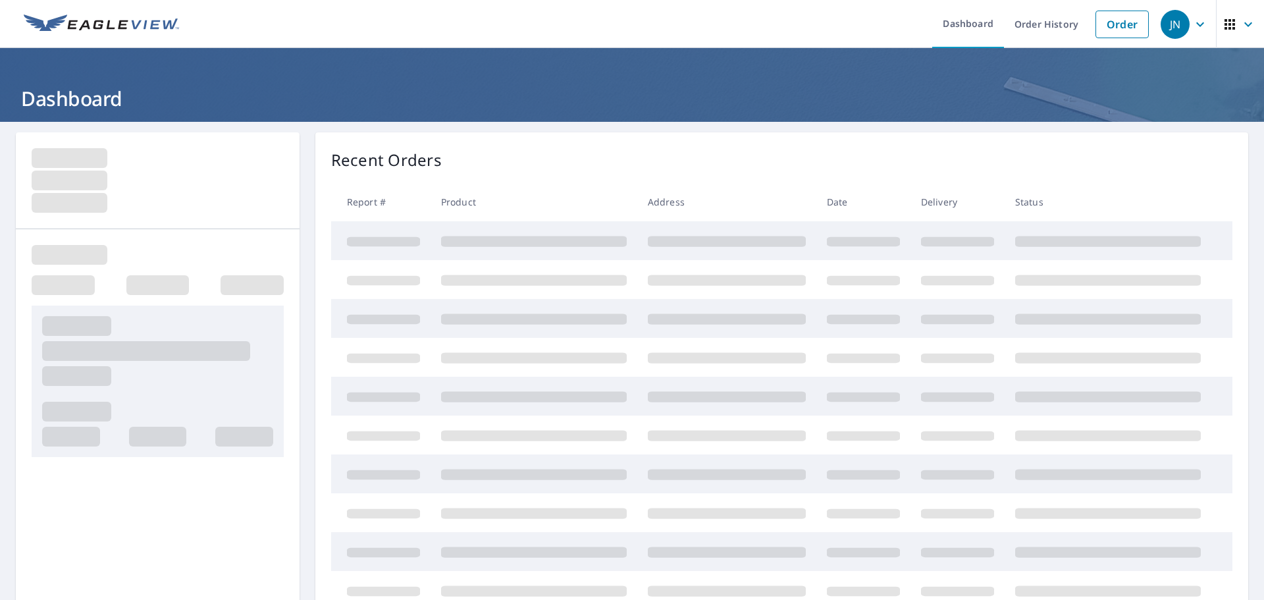 This screenshot has width=1264, height=600. What do you see at coordinates (632, 98) in the screenshot?
I see `h1: Dashboard` at bounding box center [632, 98].